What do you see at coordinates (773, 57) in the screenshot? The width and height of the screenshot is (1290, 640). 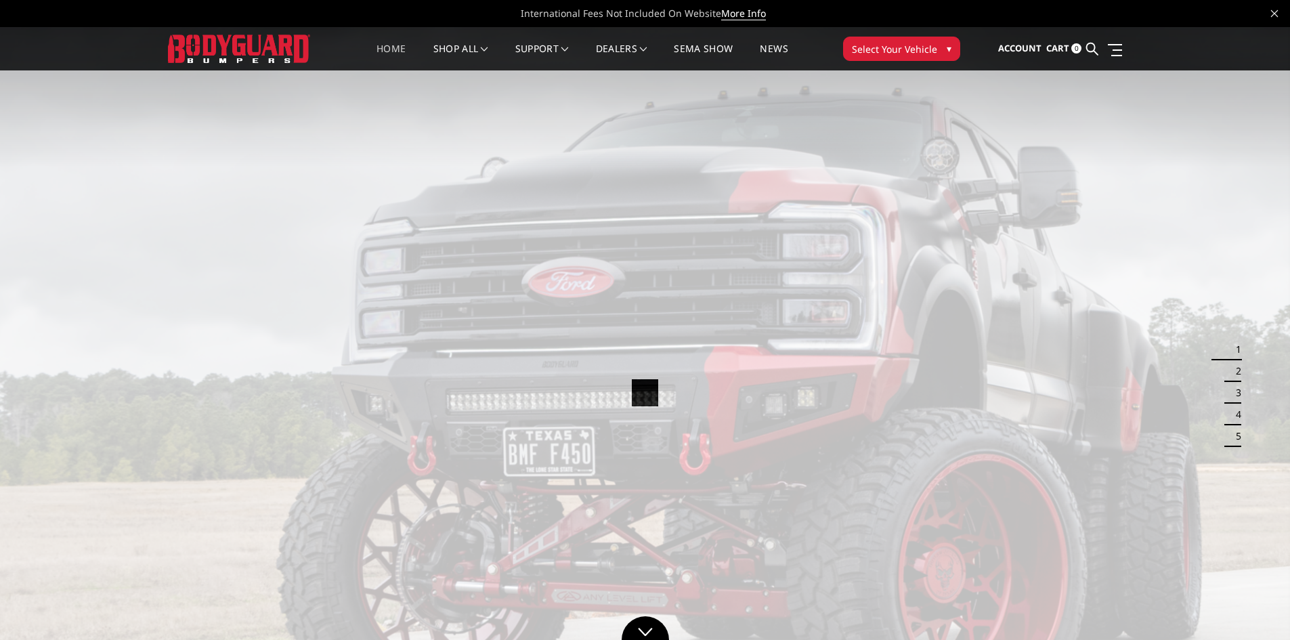 I see `a: News` at bounding box center [773, 57].